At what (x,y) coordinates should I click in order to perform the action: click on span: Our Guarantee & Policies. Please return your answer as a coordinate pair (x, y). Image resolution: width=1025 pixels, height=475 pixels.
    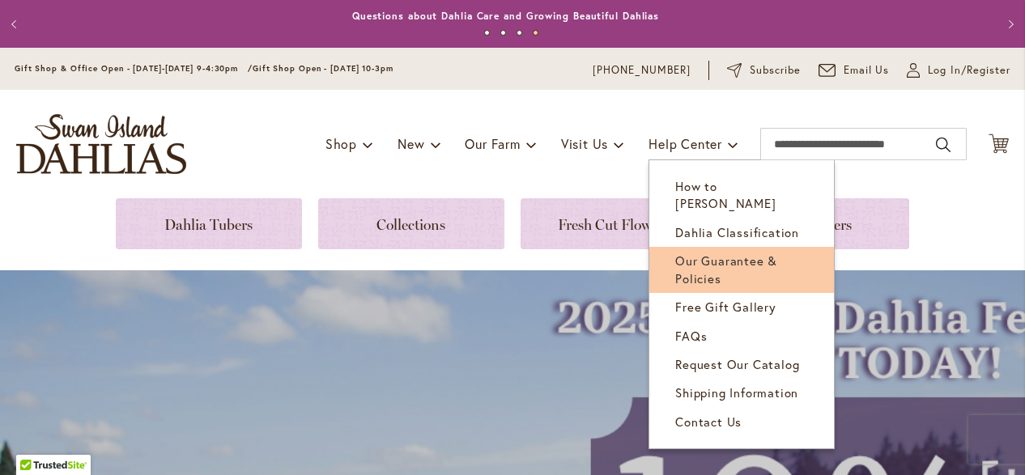
    Looking at the image, I should click on (726, 269).